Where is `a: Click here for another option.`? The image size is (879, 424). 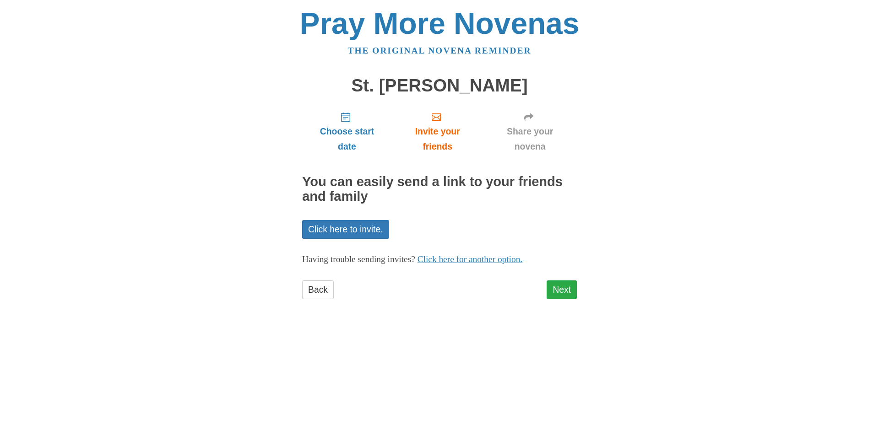
a: Click here for another option. is located at coordinates (470, 259).